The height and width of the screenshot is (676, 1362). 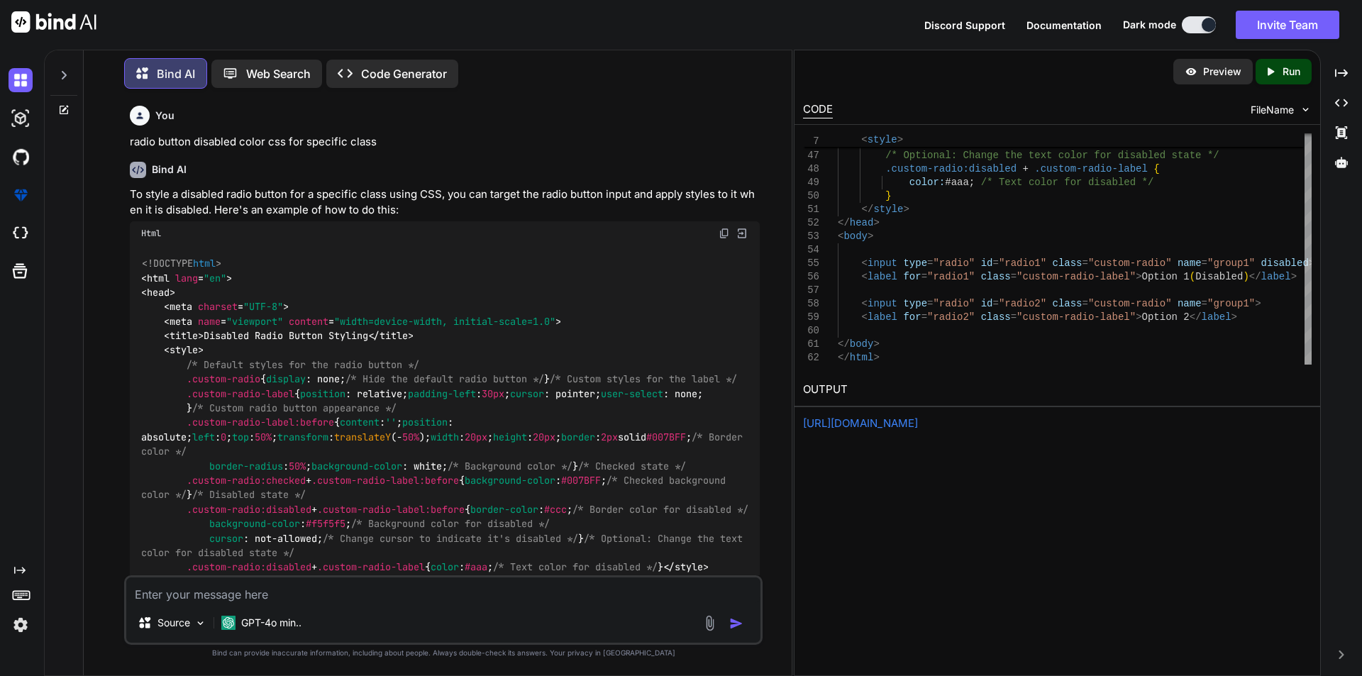 What do you see at coordinates (1064, 25) in the screenshot?
I see `button: Documentation` at bounding box center [1064, 25].